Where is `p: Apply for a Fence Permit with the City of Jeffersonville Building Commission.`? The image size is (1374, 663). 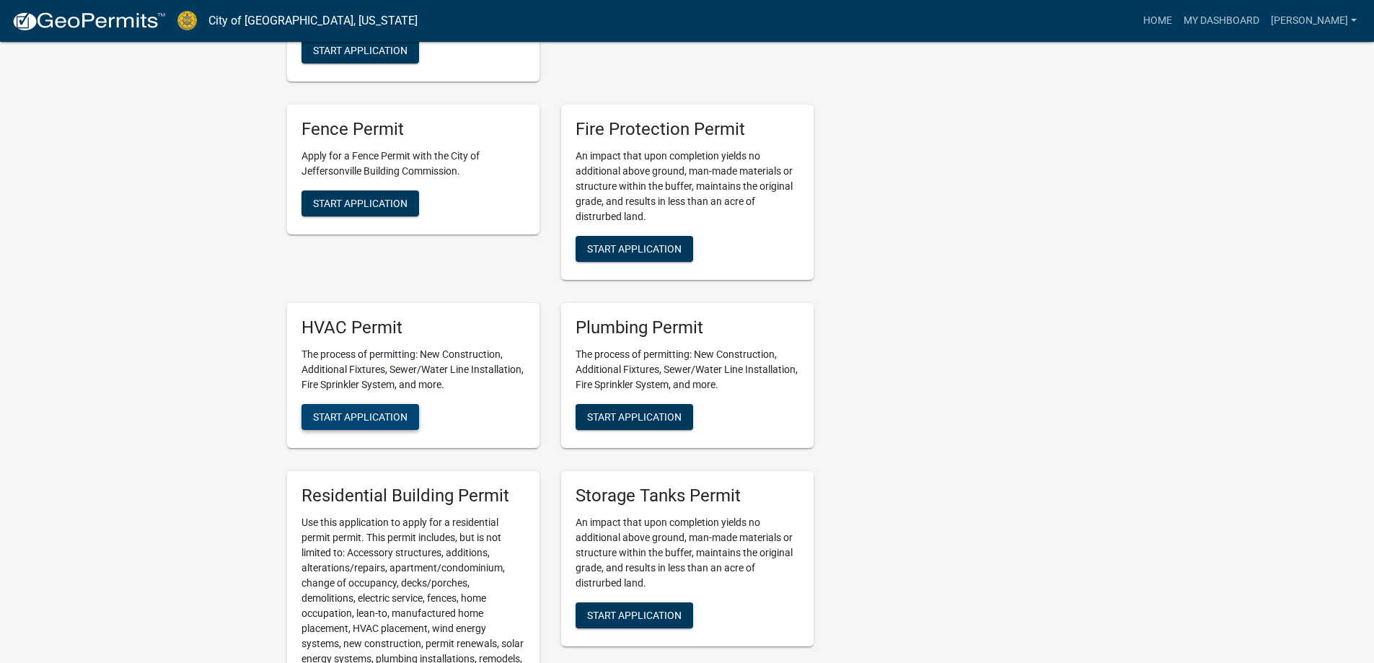
p: Apply for a Fence Permit with the City of Jeffersonville Building Commission. is located at coordinates (413, 164).